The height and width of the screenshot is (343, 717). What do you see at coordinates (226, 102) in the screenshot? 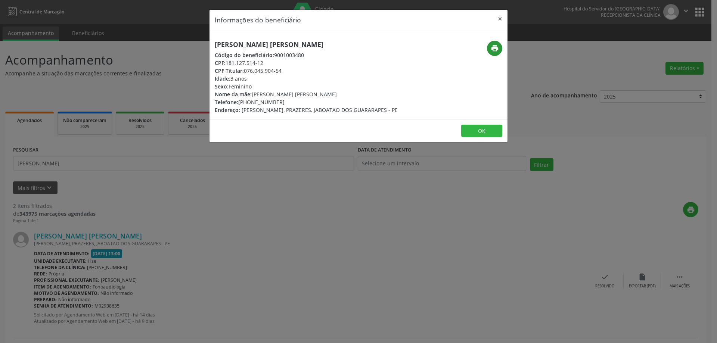
I see `span: Telefone:` at bounding box center [226, 102].